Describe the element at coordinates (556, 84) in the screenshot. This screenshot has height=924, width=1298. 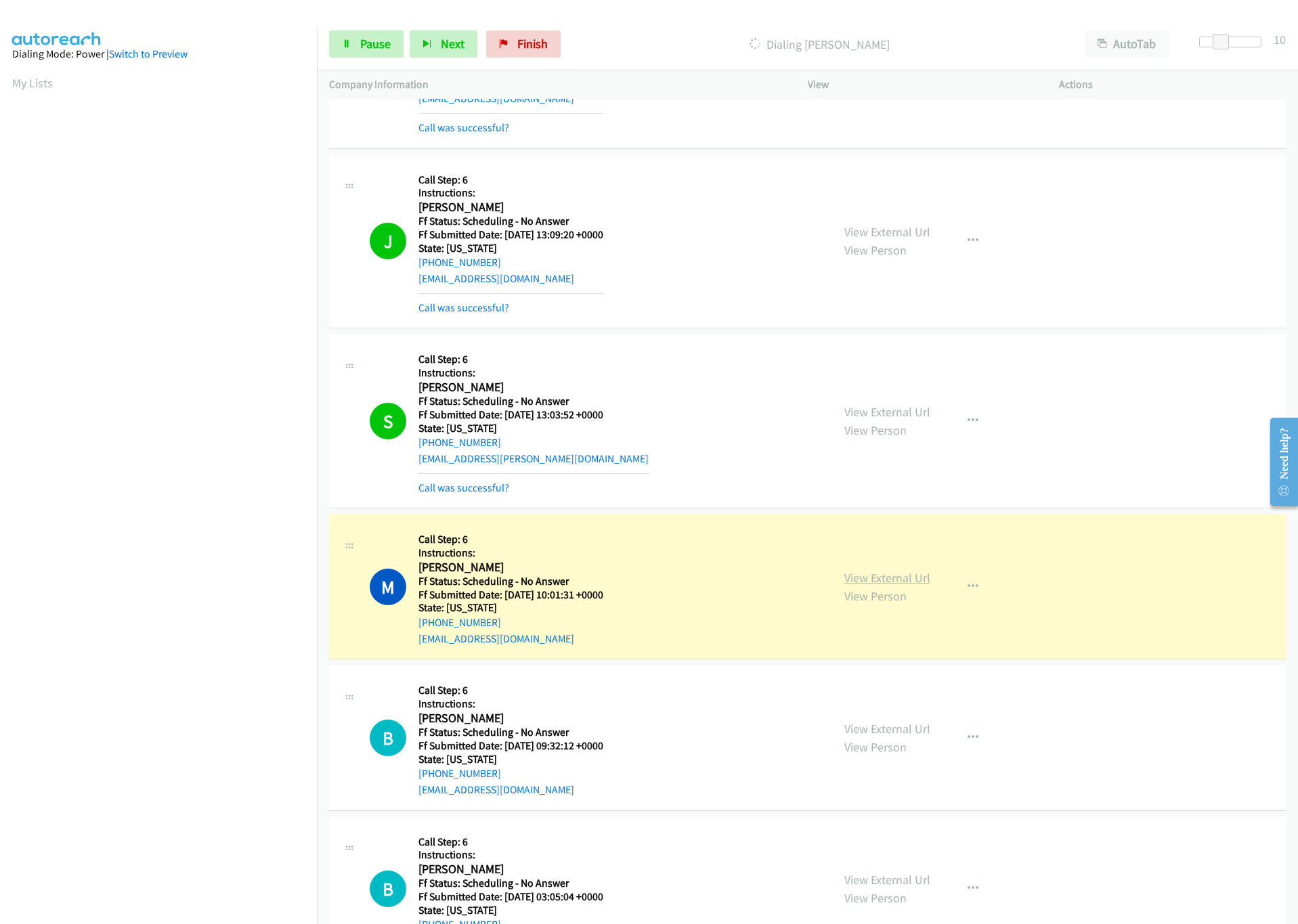
I see `p: Company Information` at that location.